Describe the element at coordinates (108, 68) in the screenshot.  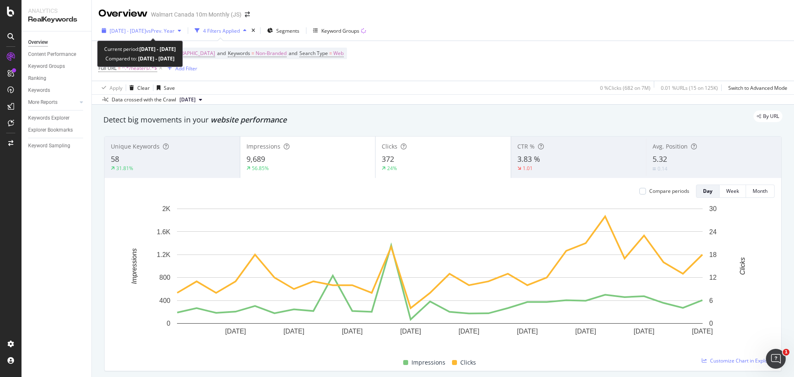
I see `span: Full URL` at that location.